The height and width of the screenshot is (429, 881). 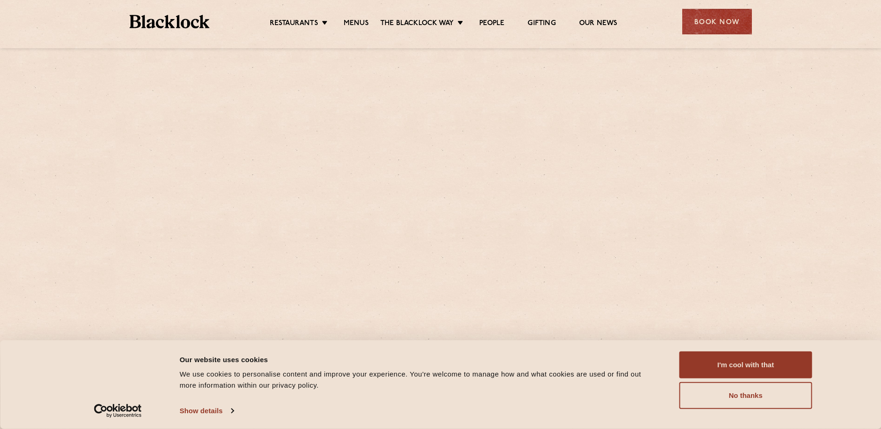 I want to click on a: Show details, so click(x=207, y=411).